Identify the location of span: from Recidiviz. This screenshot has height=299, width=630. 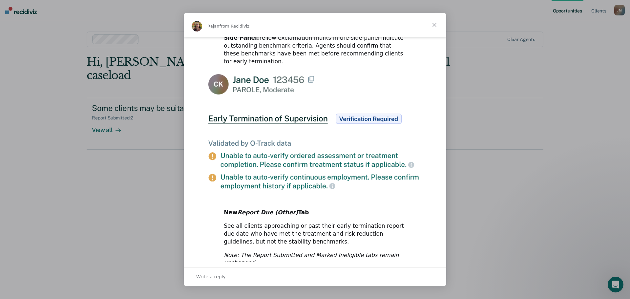
(234, 26).